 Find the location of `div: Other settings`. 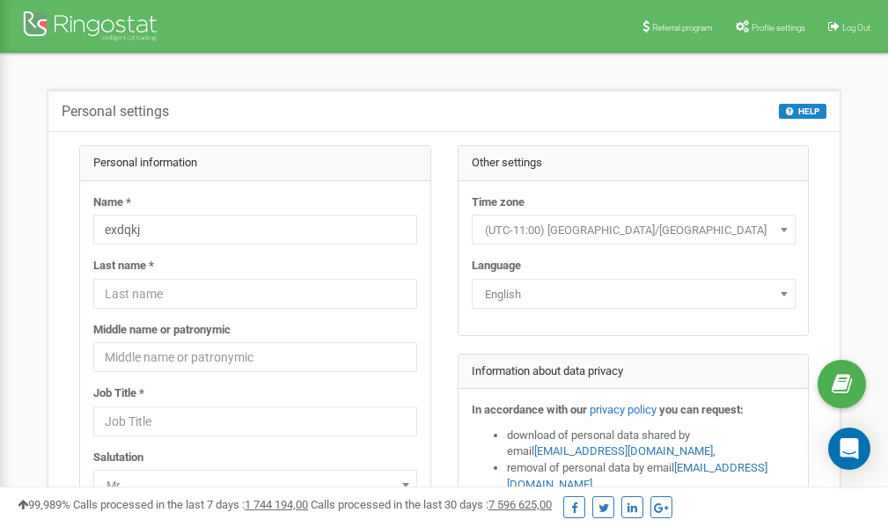

div: Other settings is located at coordinates (634, 164).